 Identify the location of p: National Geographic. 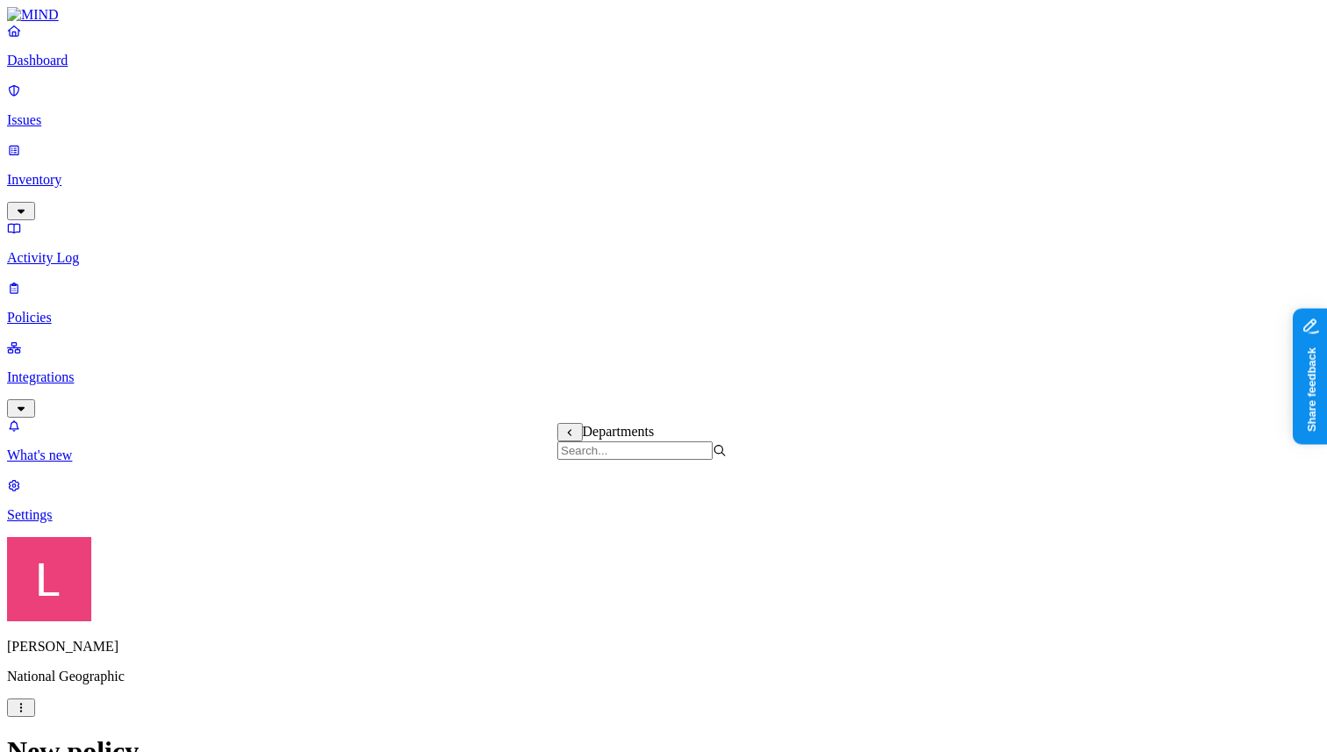
(663, 676).